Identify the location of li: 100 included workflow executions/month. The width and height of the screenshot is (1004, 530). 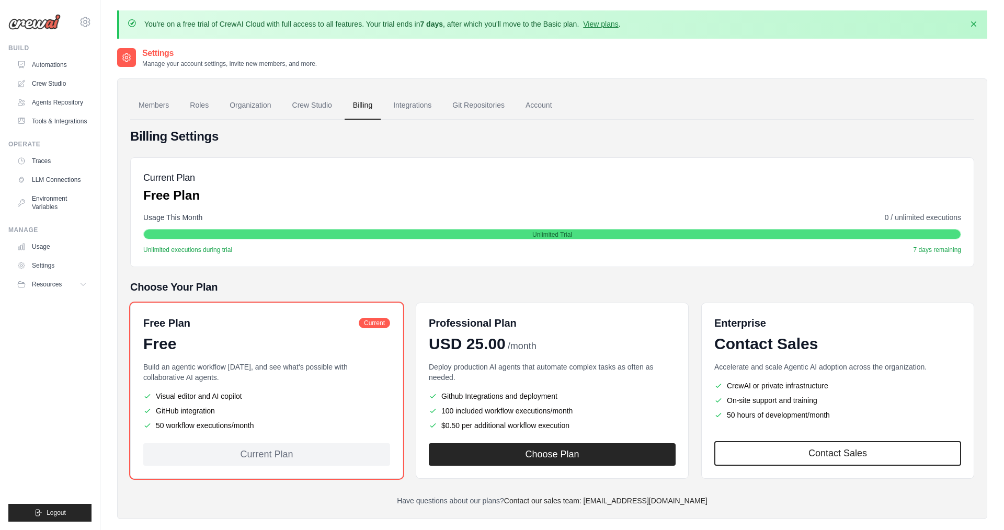
(552, 411).